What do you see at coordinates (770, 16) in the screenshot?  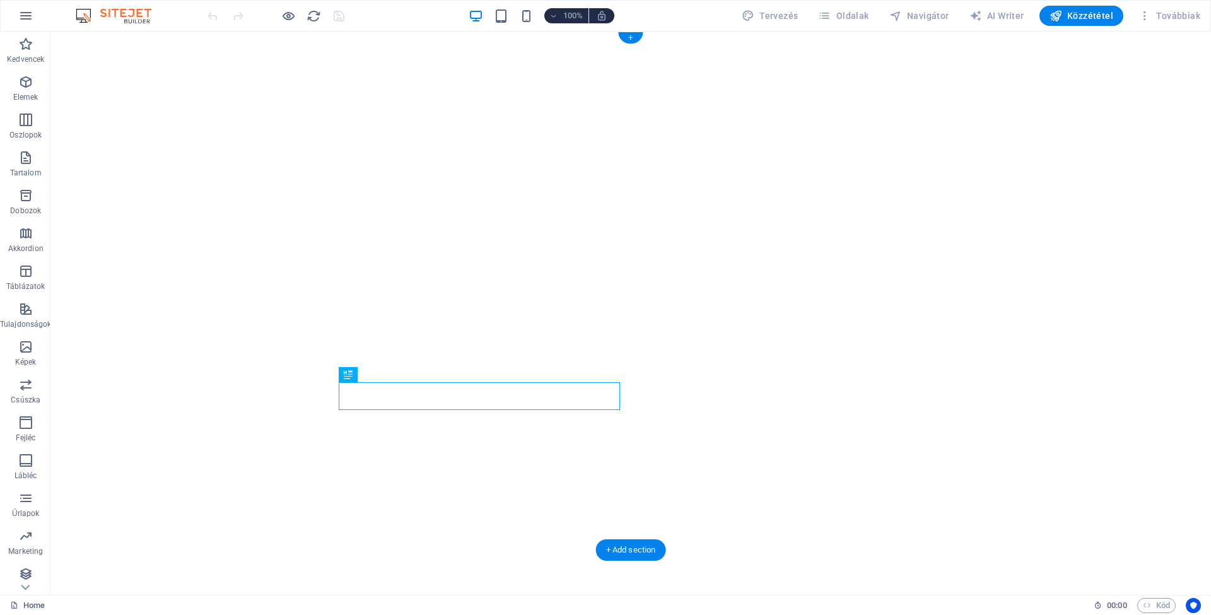 I see `span: Tervezés` at bounding box center [770, 16].